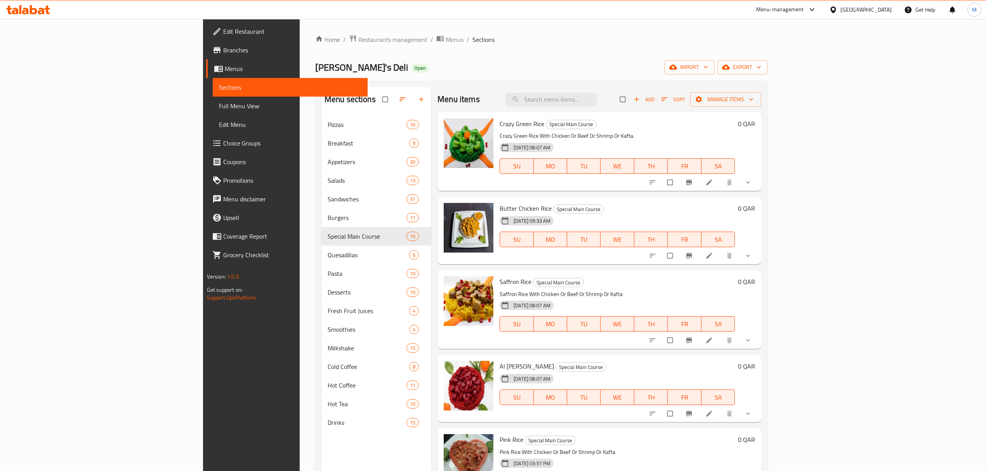  What do you see at coordinates (367, 274) in the screenshot?
I see `div: Pasta` at bounding box center [367, 274].